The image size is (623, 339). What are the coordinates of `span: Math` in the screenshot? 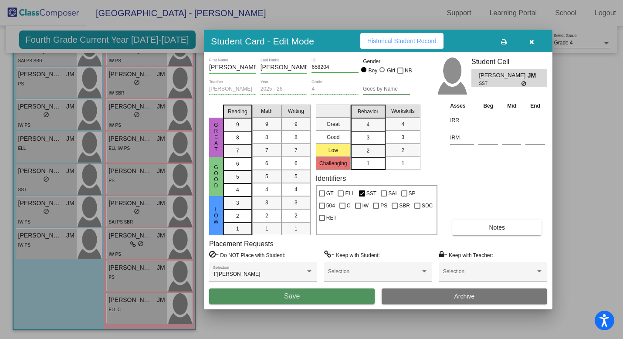 It's located at (267, 111).